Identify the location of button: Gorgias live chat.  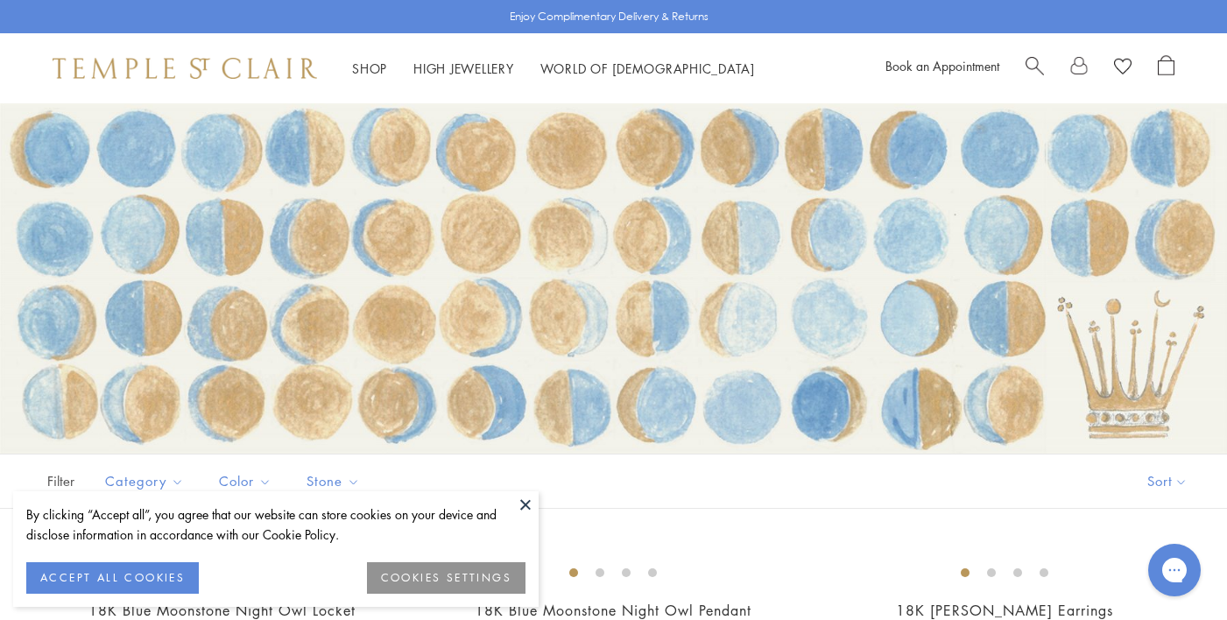
(35, 32).